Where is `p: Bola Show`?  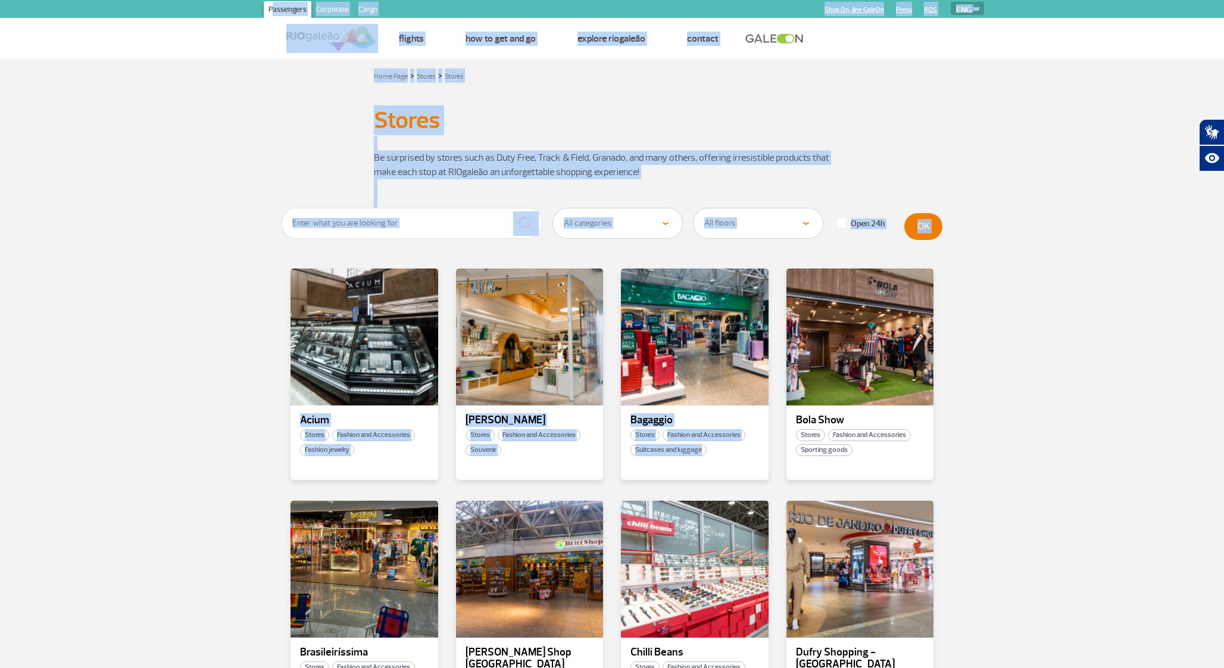
p: Bola Show is located at coordinates (860, 420).